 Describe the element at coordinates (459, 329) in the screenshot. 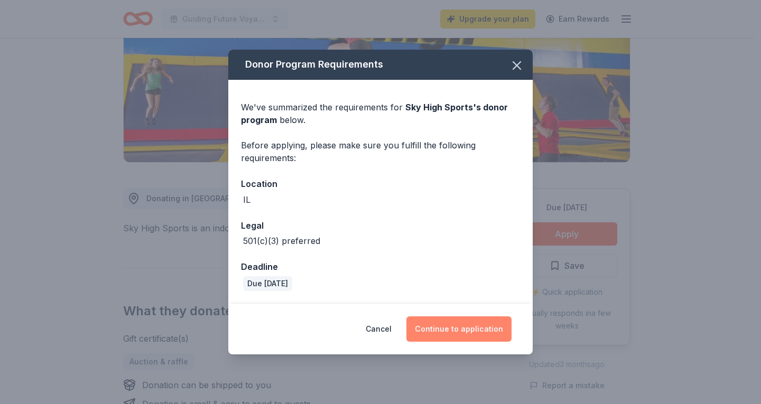

I see `button: Continue to application` at that location.